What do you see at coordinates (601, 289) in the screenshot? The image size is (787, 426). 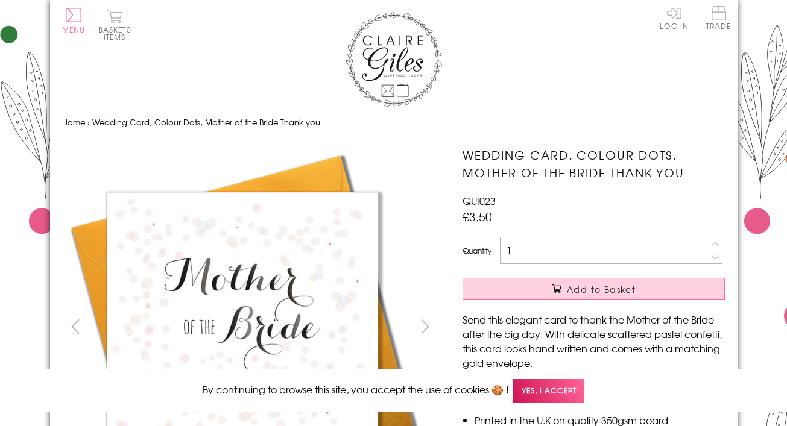 I see `span: Add to Basket` at bounding box center [601, 289].